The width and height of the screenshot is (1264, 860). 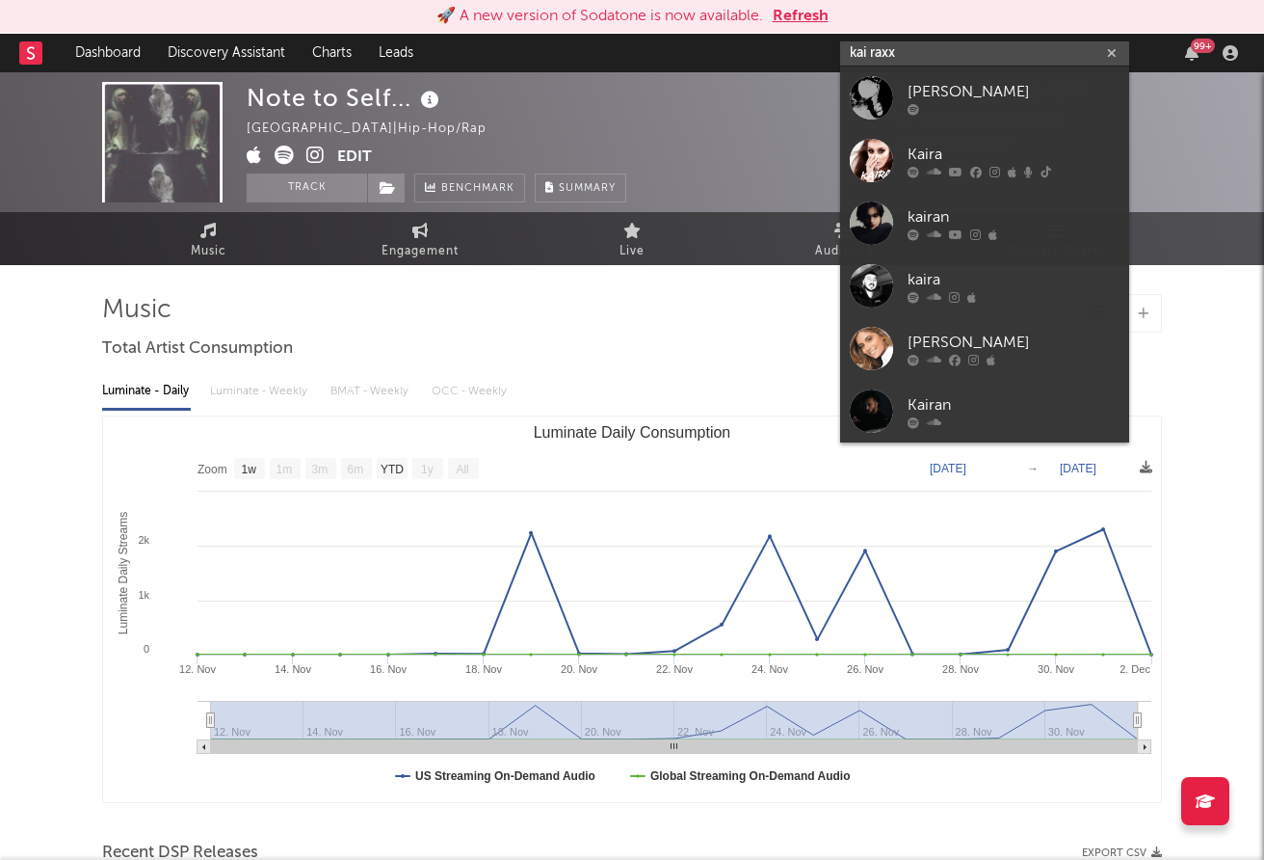 I want to click on a: Benchmark, so click(x=469, y=188).